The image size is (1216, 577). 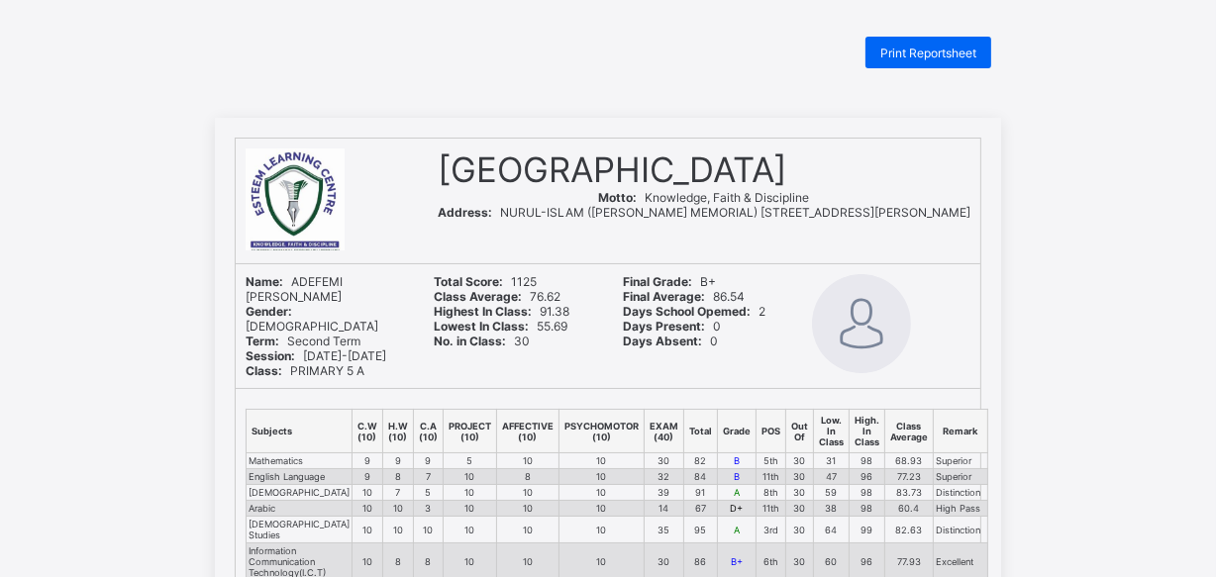 I want to click on b: Days Present:, so click(x=664, y=326).